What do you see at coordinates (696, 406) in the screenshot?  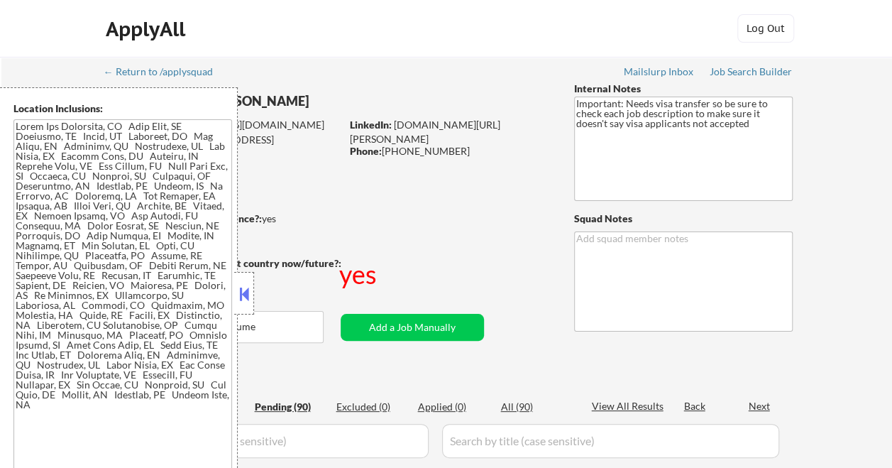 I see `div: Back` at bounding box center [696, 406].